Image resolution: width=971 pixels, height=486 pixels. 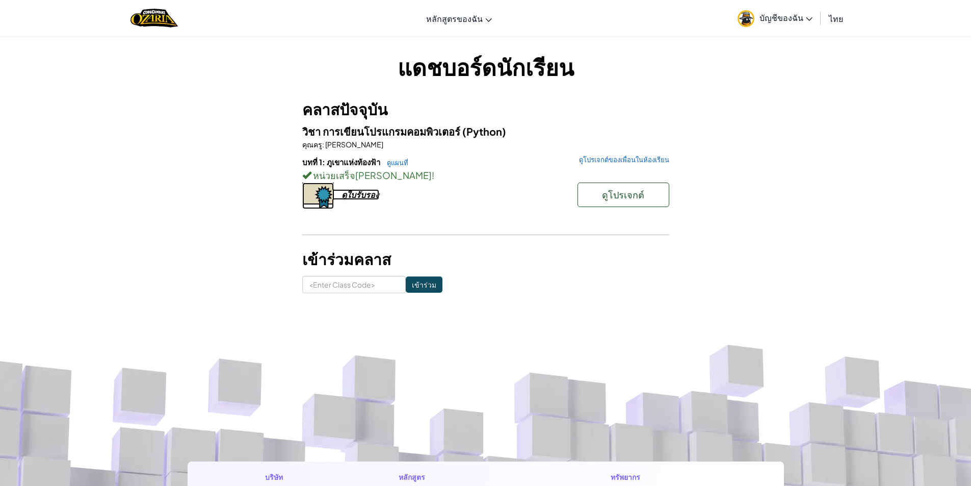 I want to click on span: (Python), so click(x=484, y=131).